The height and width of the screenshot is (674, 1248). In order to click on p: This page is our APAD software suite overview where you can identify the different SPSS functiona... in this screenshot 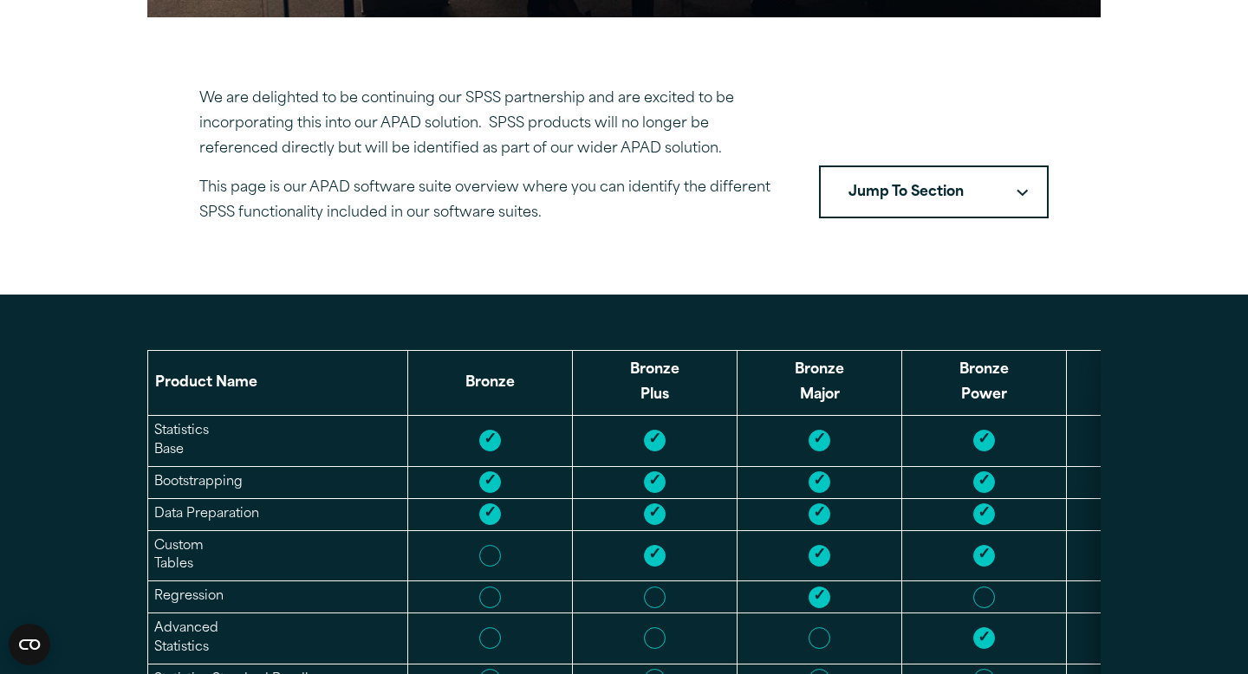, I will do `click(488, 201)`.